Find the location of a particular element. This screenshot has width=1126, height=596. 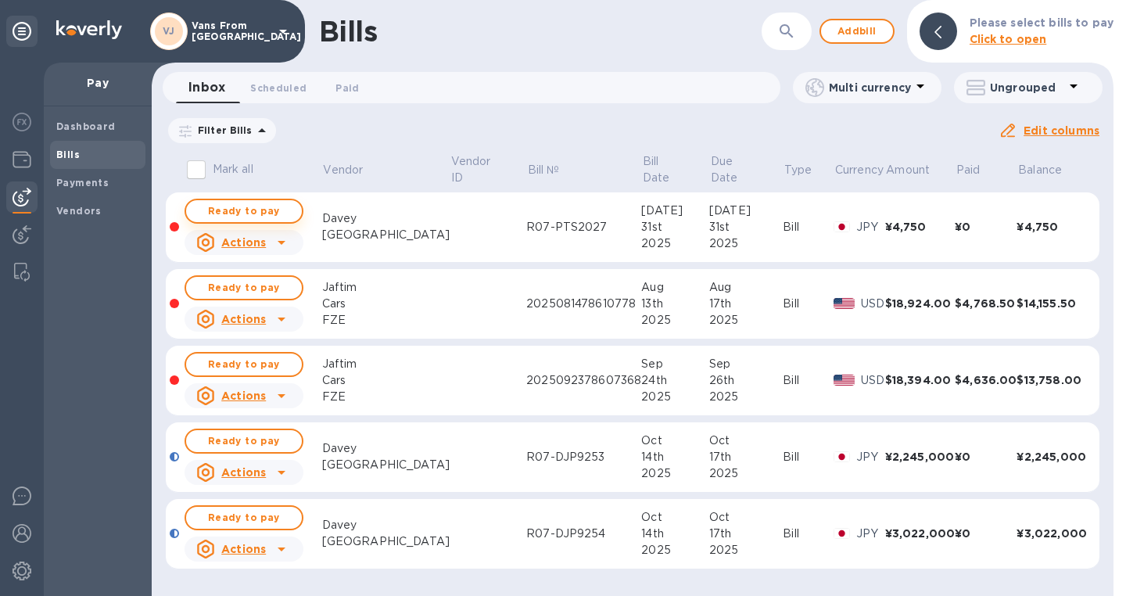

div: 2025092378607368 is located at coordinates (583, 380).